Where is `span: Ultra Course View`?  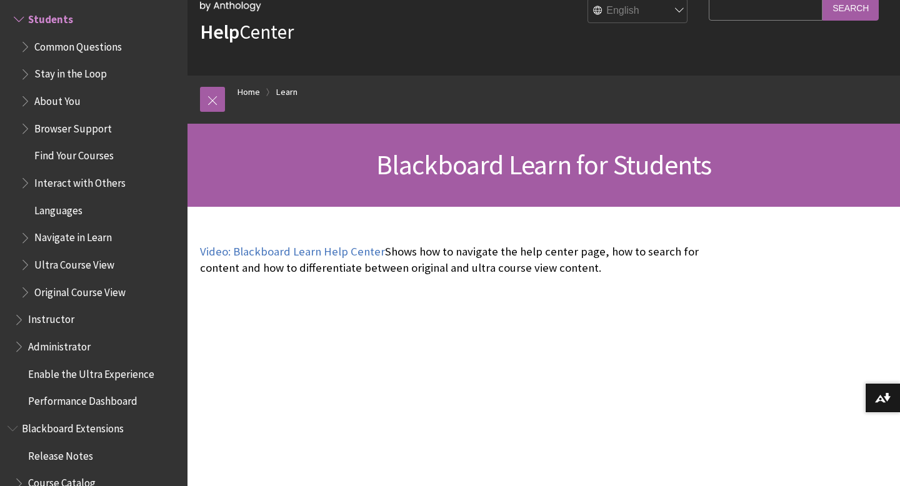 span: Ultra Course View is located at coordinates (74, 263).